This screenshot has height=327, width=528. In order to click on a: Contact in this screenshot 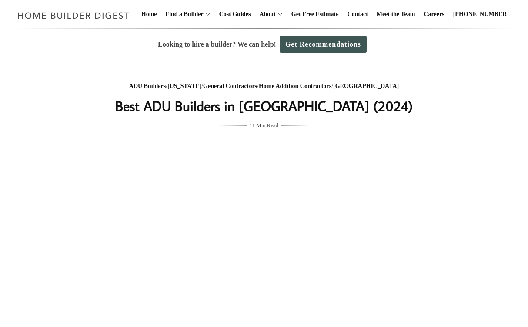, I will do `click(357, 14)`.